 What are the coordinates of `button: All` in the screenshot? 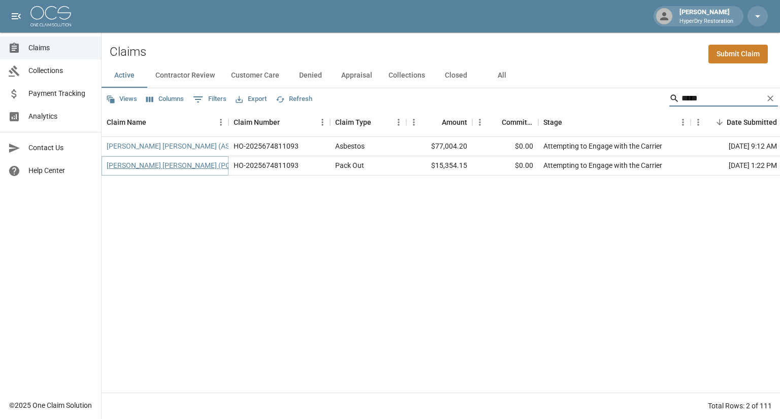 It's located at (502, 76).